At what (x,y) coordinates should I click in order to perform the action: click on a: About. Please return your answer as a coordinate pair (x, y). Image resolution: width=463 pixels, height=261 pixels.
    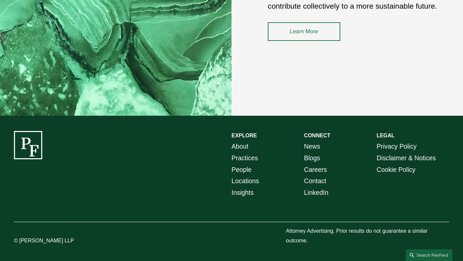
    Looking at the image, I should click on (240, 146).